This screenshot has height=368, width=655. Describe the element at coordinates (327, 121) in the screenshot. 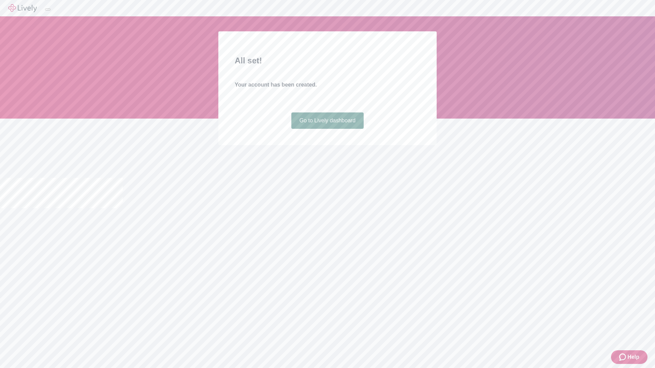

I see `a: Go to Lively dashboard` at that location.